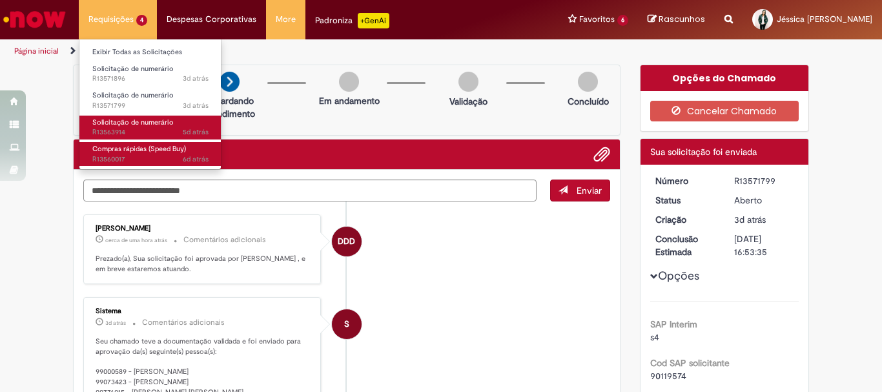 The image size is (882, 392). I want to click on time: 29/09/2025 07:59:00, so click(136, 240).